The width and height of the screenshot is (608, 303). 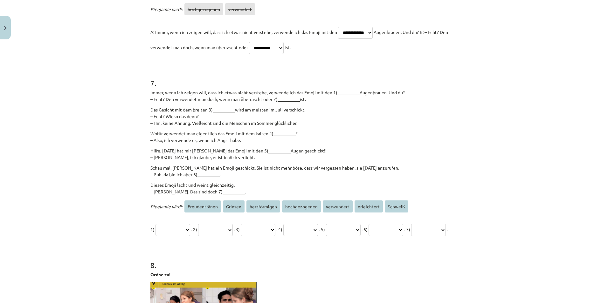 What do you see at coordinates (203, 207) in the screenshot?
I see `span: Freudentränen` at bounding box center [203, 207].